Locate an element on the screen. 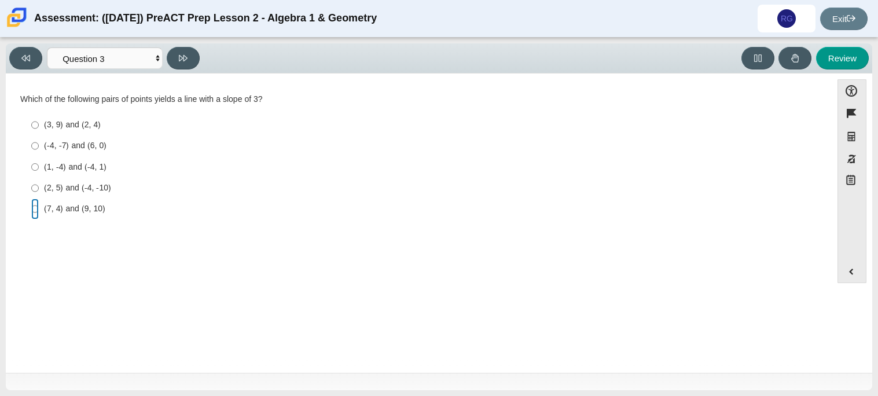  button: Notepad is located at coordinates (852, 182).